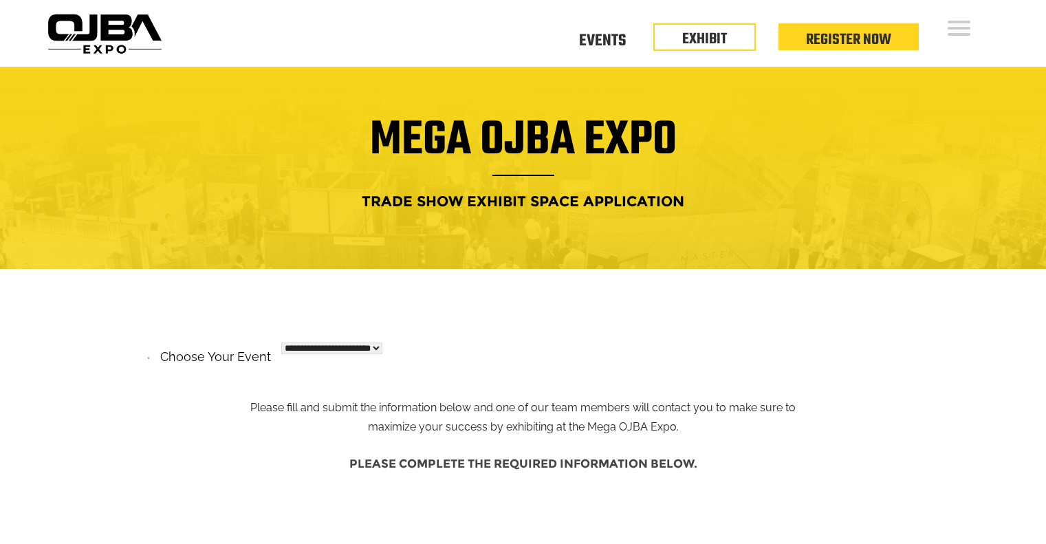  What do you see at coordinates (524, 149) in the screenshot?
I see `h1: Mega OJBA Expo` at bounding box center [524, 149].